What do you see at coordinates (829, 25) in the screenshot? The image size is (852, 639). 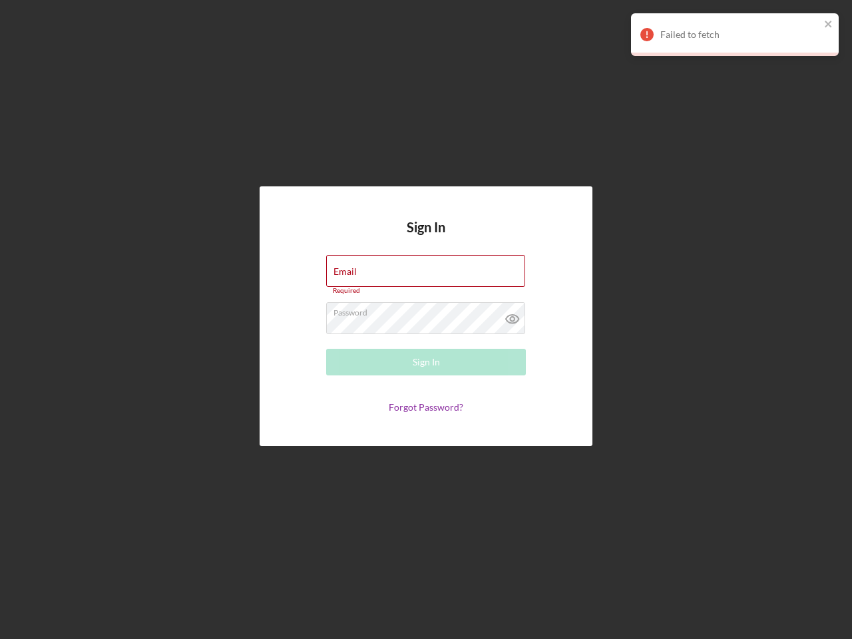 I see `button: close` at bounding box center [829, 25].